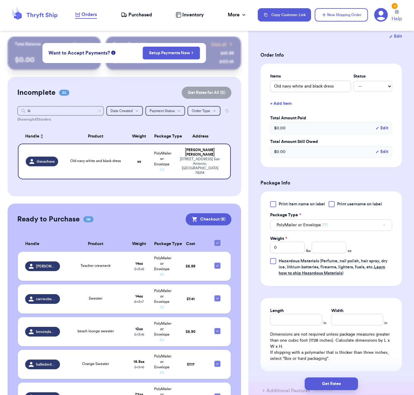 The image size is (414, 395). Describe the element at coordinates (80, 44) in the screenshot. I see `span: Payout` at that location.